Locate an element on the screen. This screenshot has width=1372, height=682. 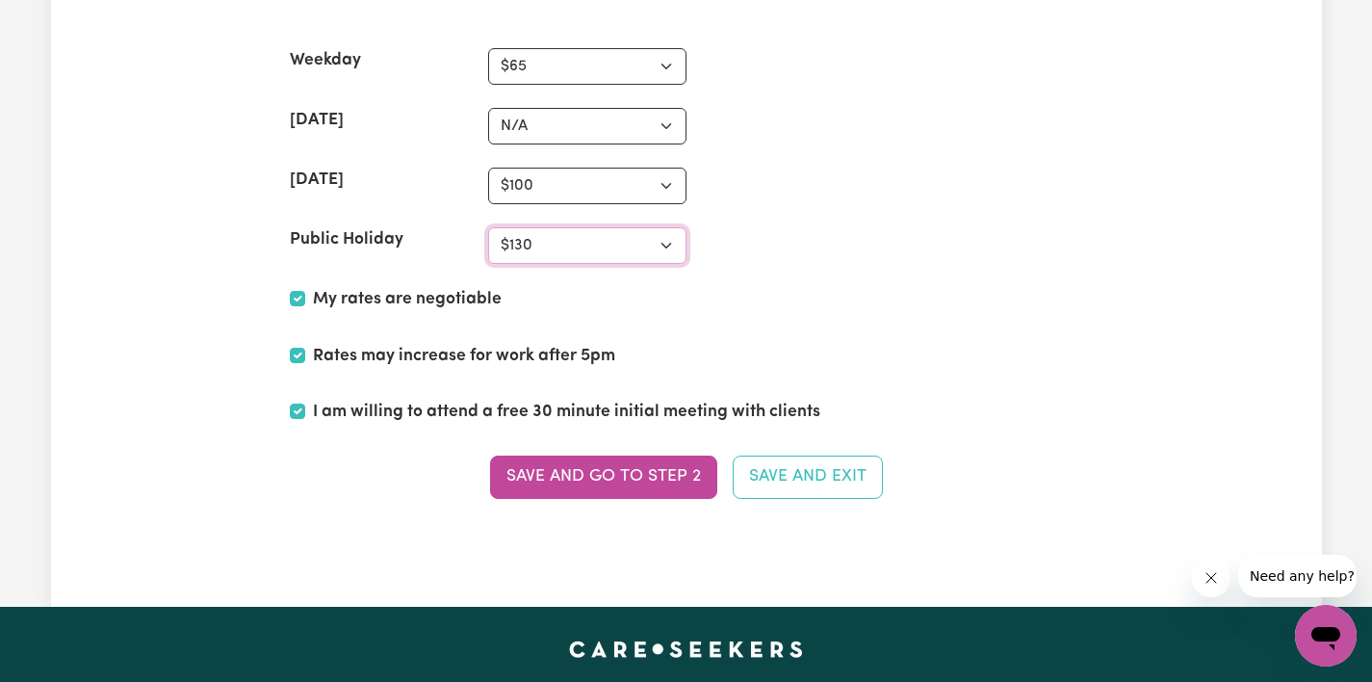
a: Careseekers home page is located at coordinates (685, 649).